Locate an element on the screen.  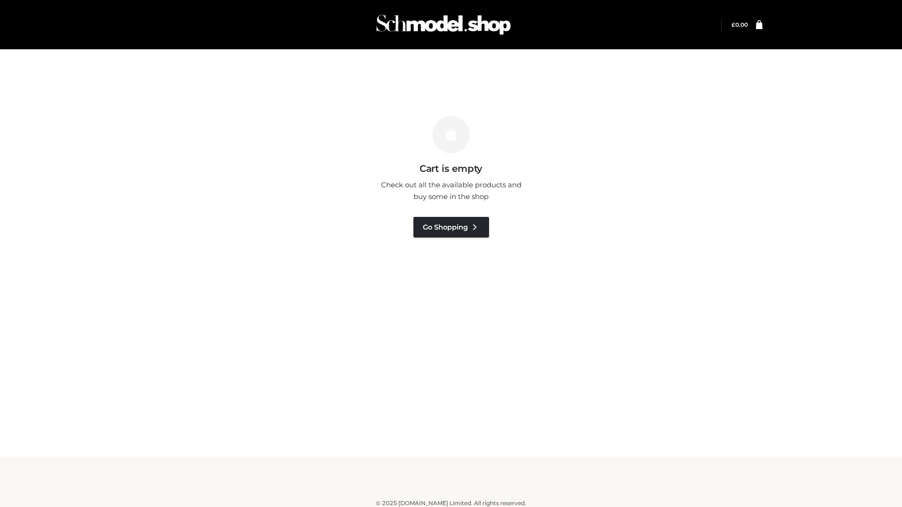
a: Go Shopping is located at coordinates (451, 227).